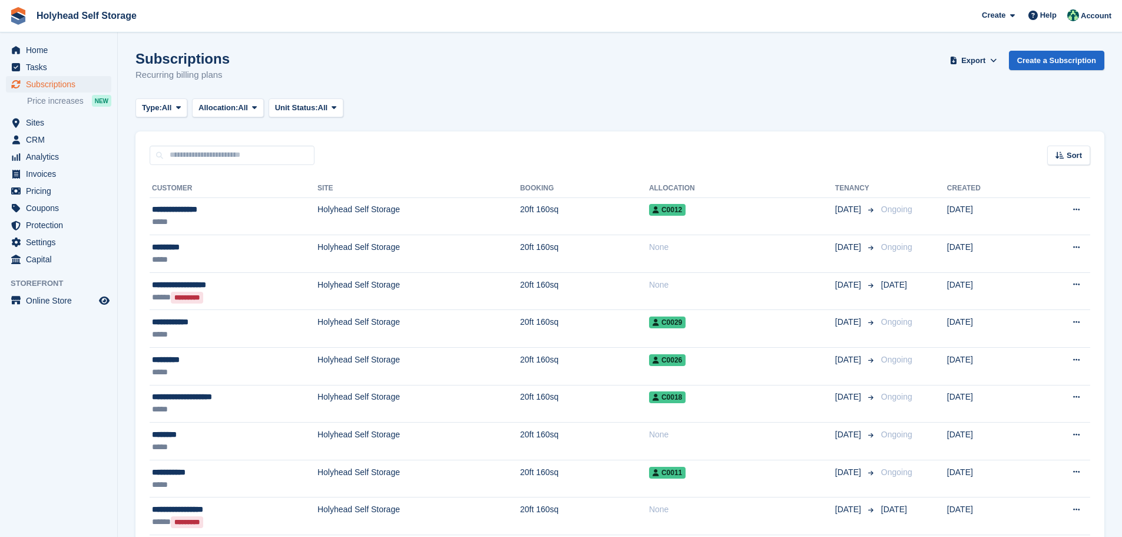  I want to click on a: Holyhead Self Storage, so click(87, 15).